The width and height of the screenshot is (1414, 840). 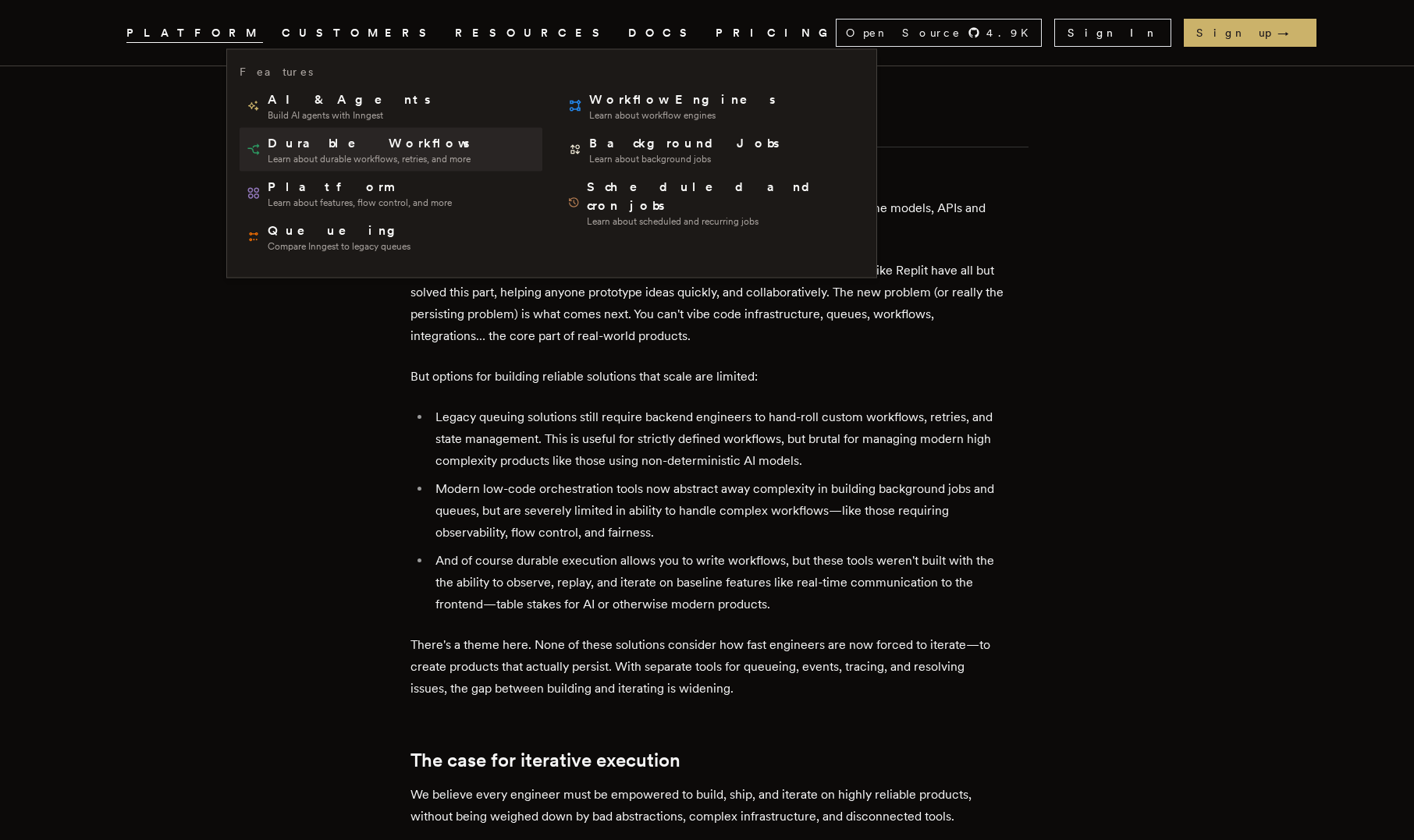 I want to click on p: But options for building reliable solutions that scale are limited:, so click(x=707, y=377).